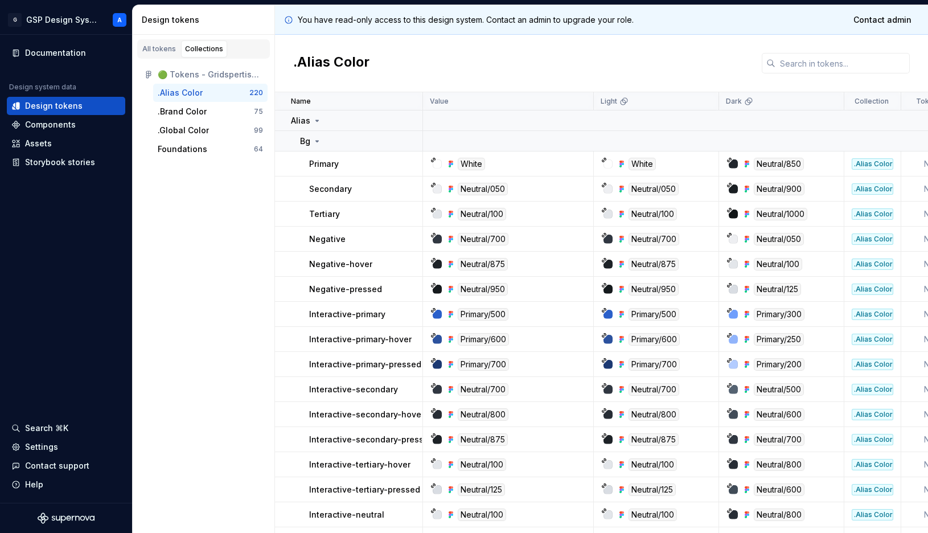  I want to click on div: Neutral/1000, so click(780, 214).